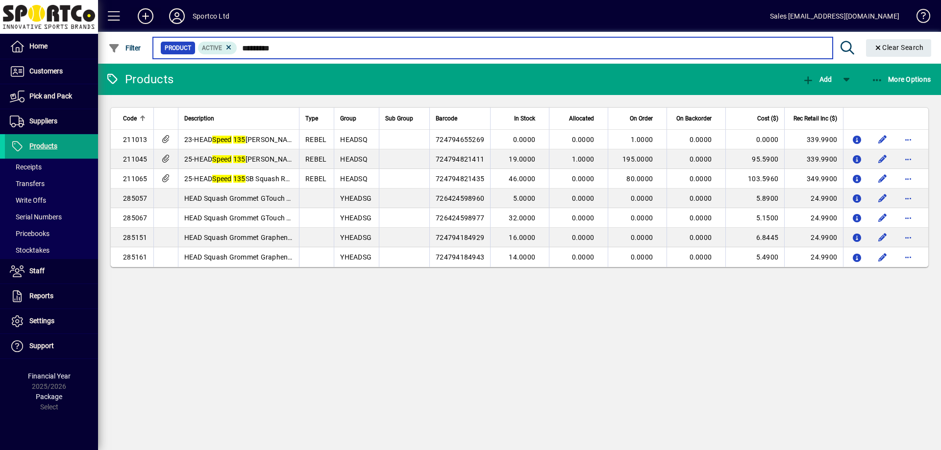 The width and height of the screenshot is (941, 450). I want to click on span: Support, so click(42, 346).